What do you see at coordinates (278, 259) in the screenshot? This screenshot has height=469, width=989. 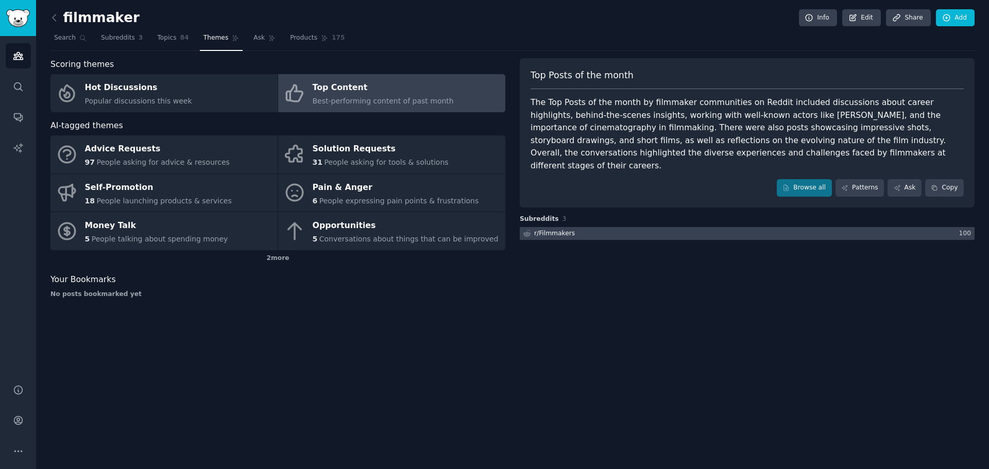 I see `div: 2 more` at bounding box center [278, 259].